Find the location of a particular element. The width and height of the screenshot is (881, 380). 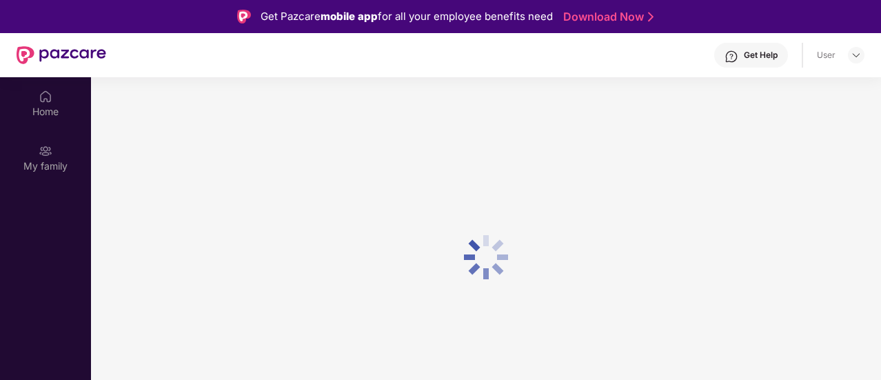

div: Get Help is located at coordinates (760, 55).